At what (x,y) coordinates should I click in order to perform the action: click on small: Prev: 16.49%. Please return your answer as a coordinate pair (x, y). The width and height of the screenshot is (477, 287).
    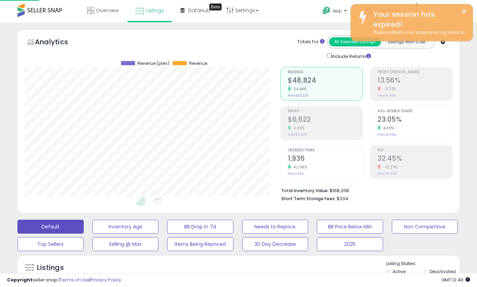
    Looking at the image, I should click on (387, 96).